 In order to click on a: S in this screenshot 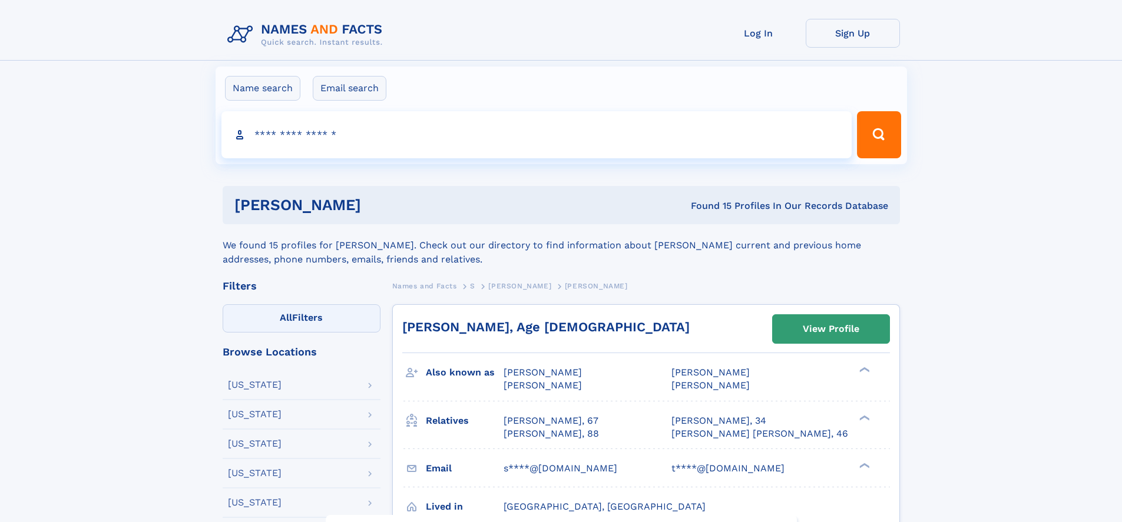, I will do `click(472, 286)`.